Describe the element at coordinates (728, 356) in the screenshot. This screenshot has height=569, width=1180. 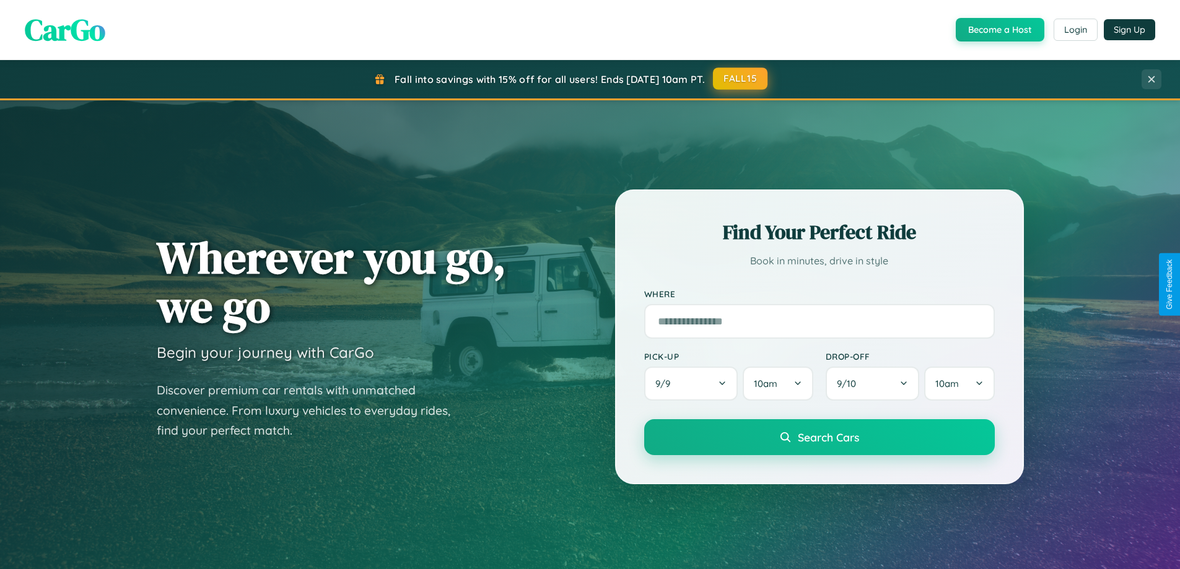
I see `label: Pick-up` at that location.